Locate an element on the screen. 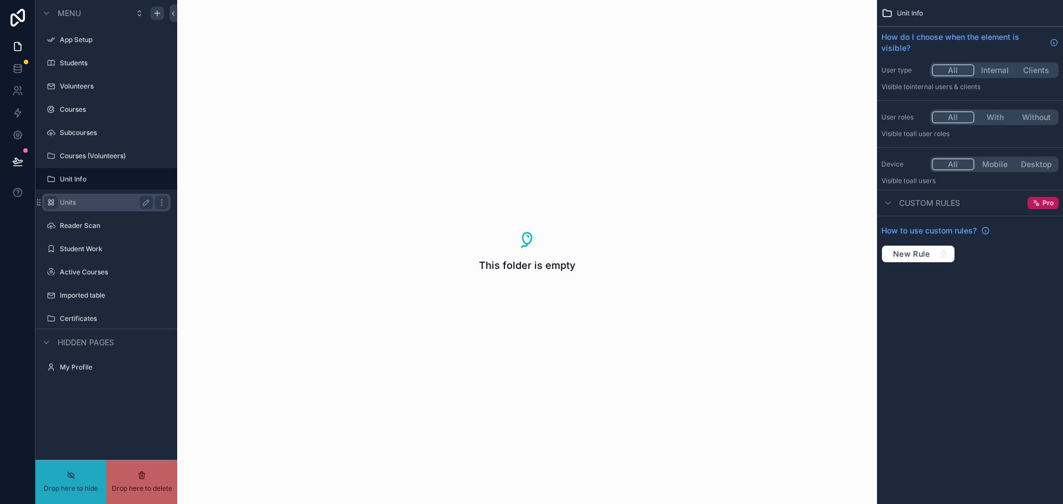  button: Internal is located at coordinates (995, 70).